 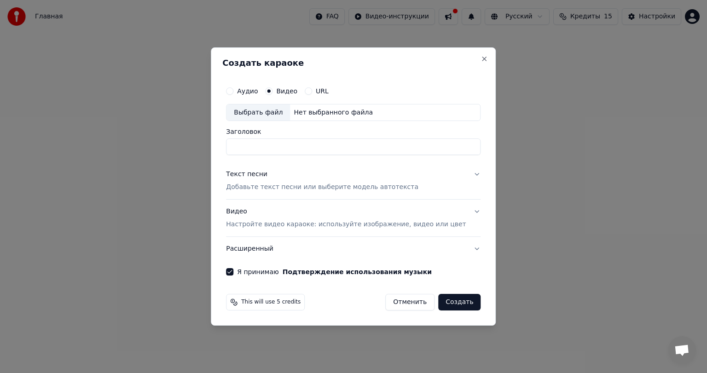 I want to click on label: Я принимаю, so click(x=334, y=272).